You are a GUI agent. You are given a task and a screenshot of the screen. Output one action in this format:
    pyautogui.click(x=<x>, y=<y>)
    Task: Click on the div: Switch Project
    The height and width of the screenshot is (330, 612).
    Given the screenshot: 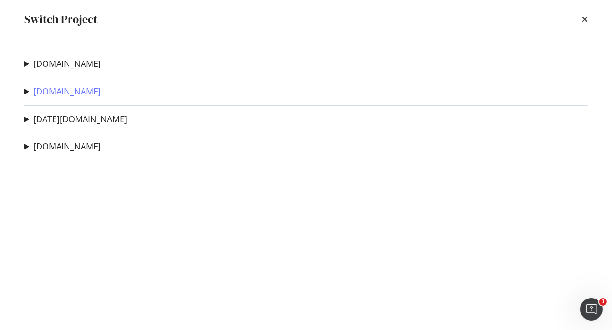 What is the action you would take?
    pyautogui.click(x=61, y=19)
    